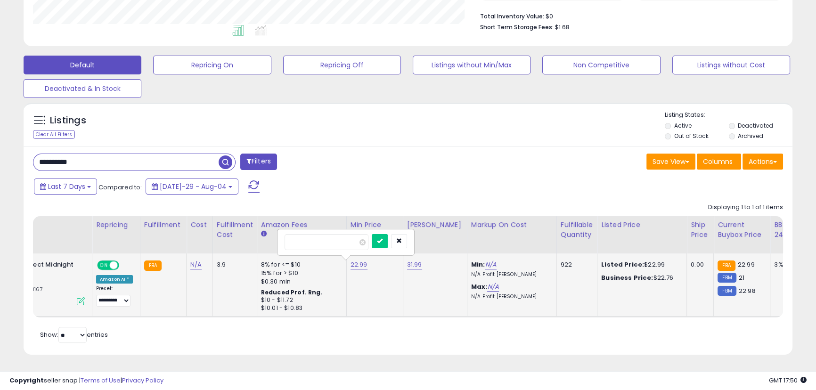  What do you see at coordinates (512, 225) in the screenshot?
I see `div: Markup on Cost` at bounding box center [512, 225].